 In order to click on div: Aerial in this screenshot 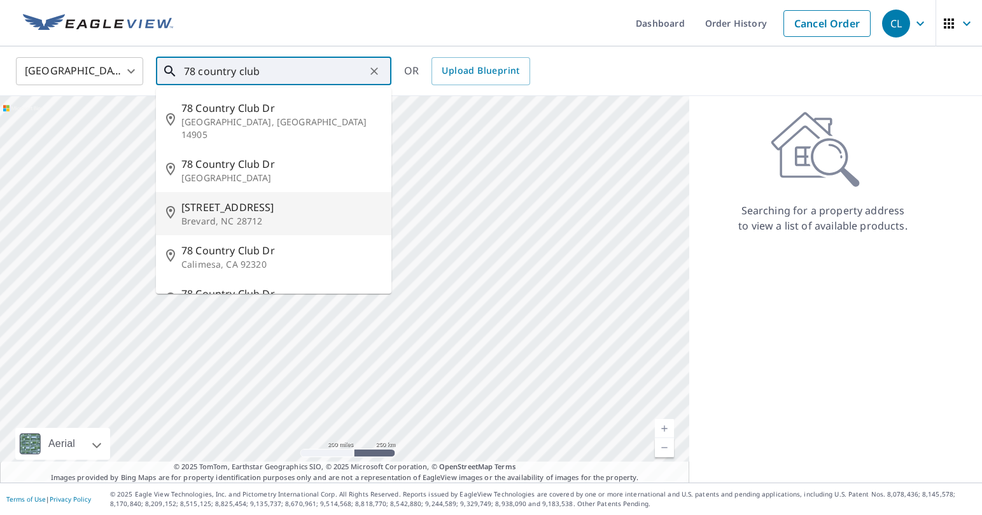, I will do `click(62, 444)`.